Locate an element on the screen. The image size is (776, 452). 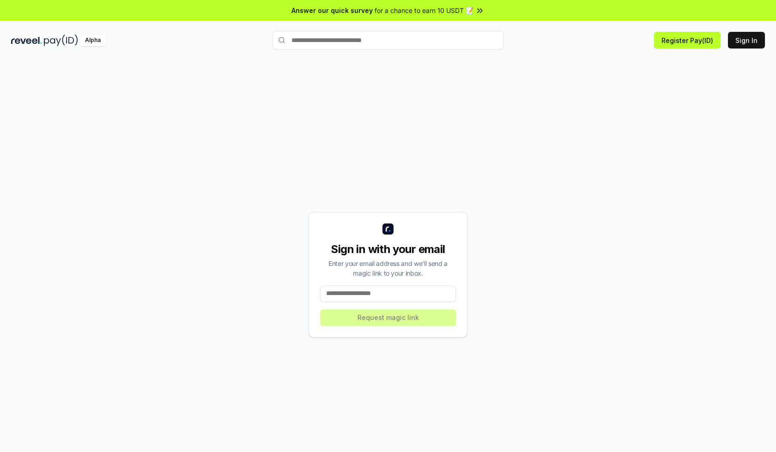
div: Alpha is located at coordinates (93, 40).